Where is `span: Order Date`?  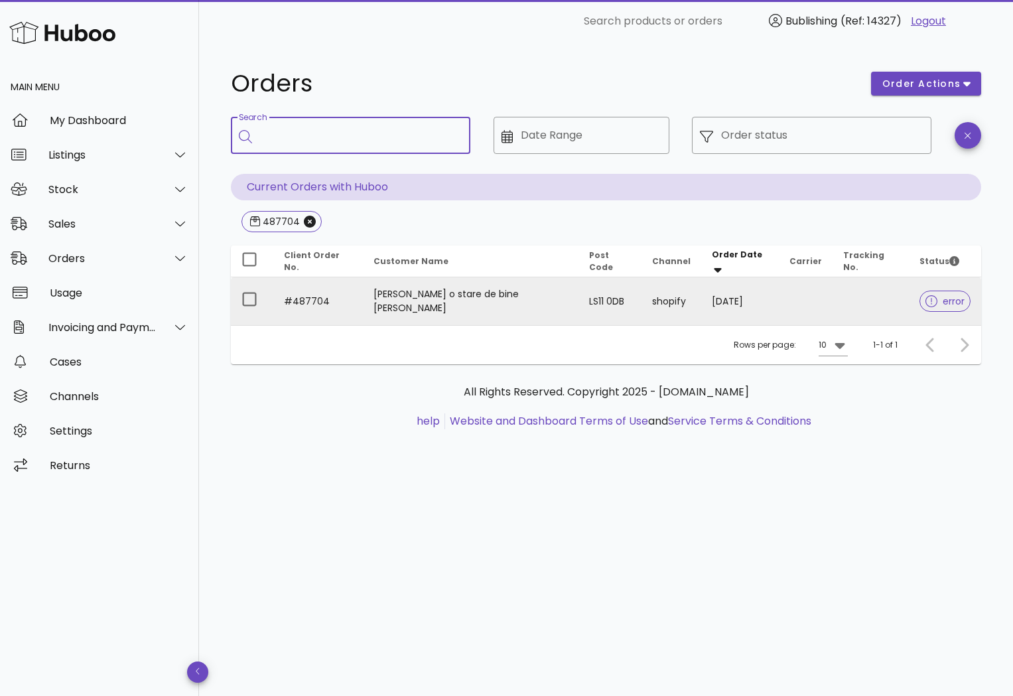 span: Order Date is located at coordinates (737, 254).